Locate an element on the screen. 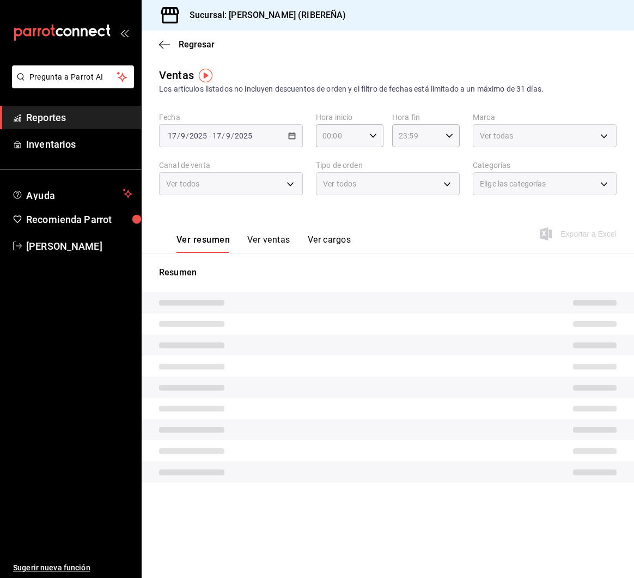 This screenshot has height=578, width=634. span: Ayuda is located at coordinates (72, 193).